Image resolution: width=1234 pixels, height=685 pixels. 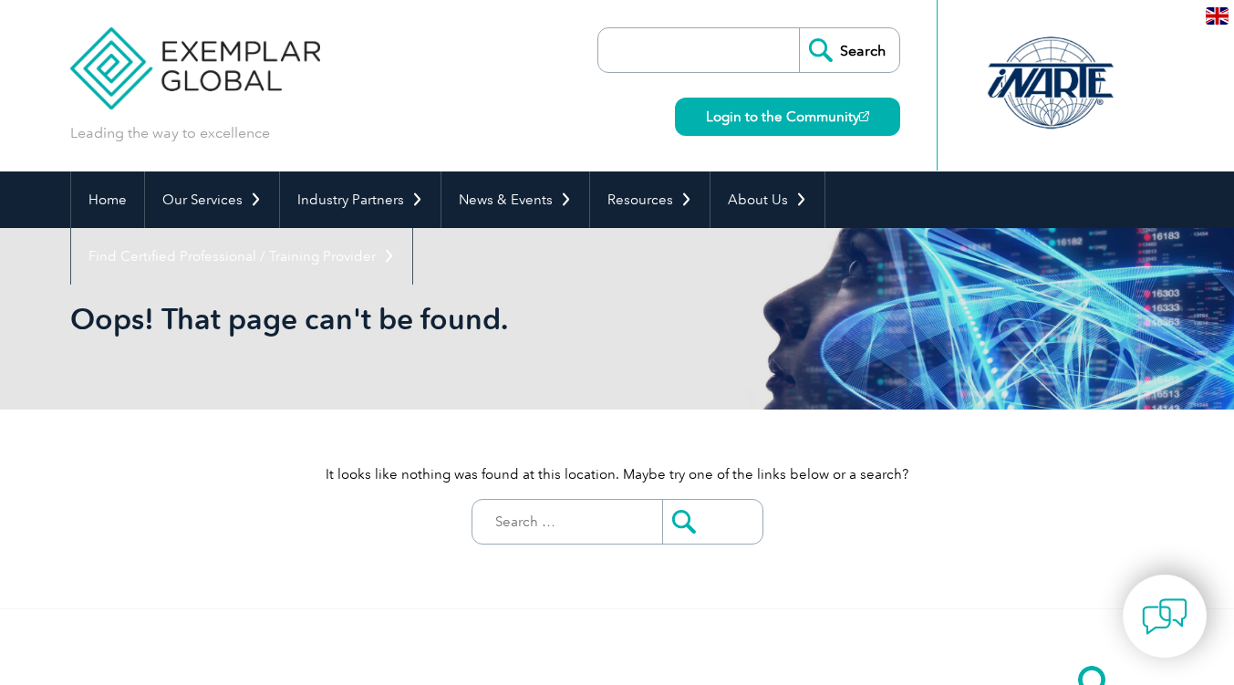 I want to click on input: Search, so click(x=849, y=50).